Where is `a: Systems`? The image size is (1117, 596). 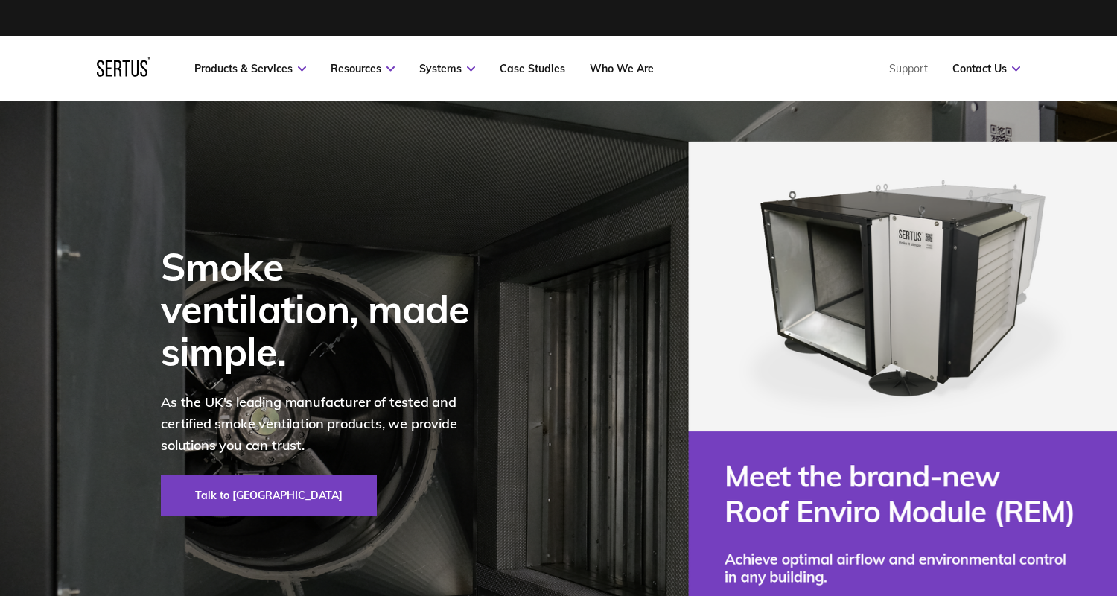 a: Systems is located at coordinates (447, 68).